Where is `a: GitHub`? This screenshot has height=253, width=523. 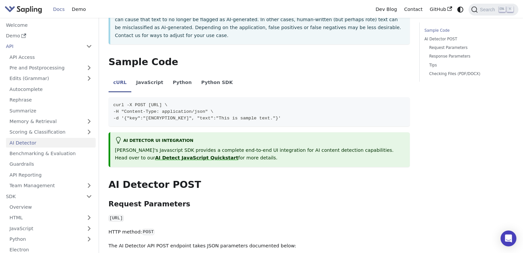
a: GitHub is located at coordinates (441, 9).